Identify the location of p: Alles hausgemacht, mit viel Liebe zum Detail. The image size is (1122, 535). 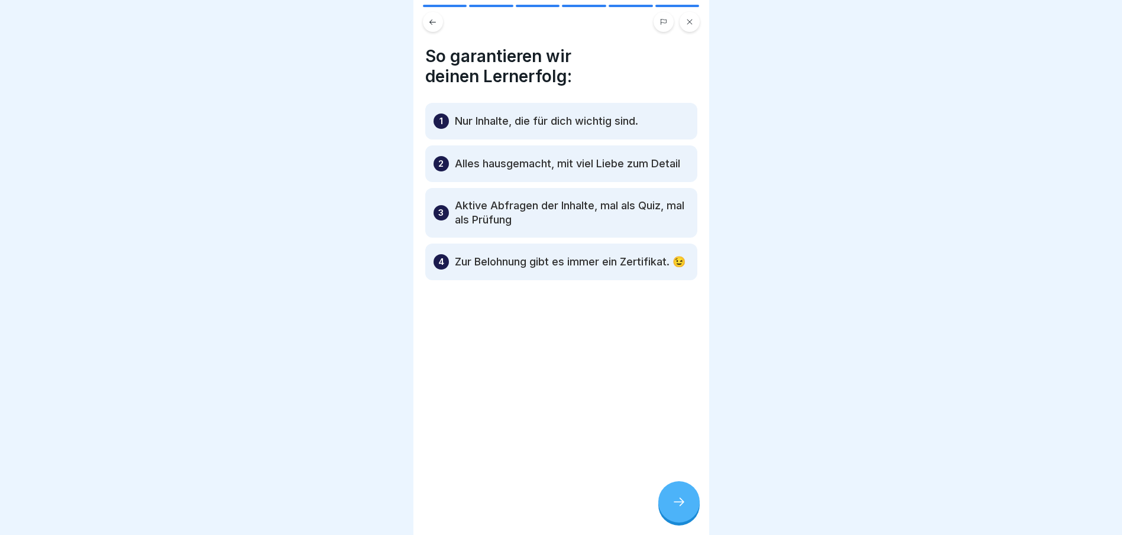
(567, 164).